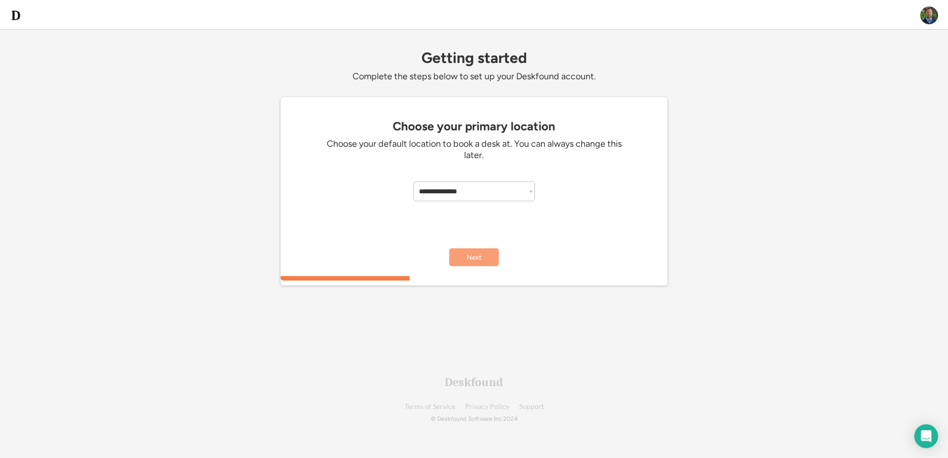  What do you see at coordinates (476, 278) in the screenshot?
I see `div: 33.3333333333333%` at bounding box center [476, 278].